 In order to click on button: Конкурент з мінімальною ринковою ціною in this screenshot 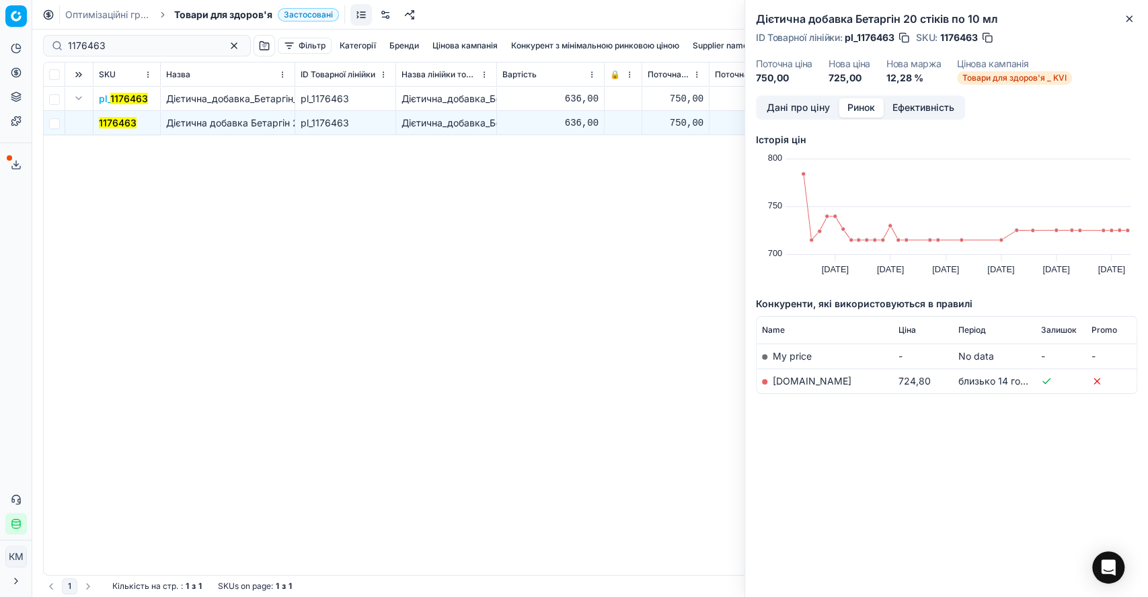, I will do `click(595, 46)`.